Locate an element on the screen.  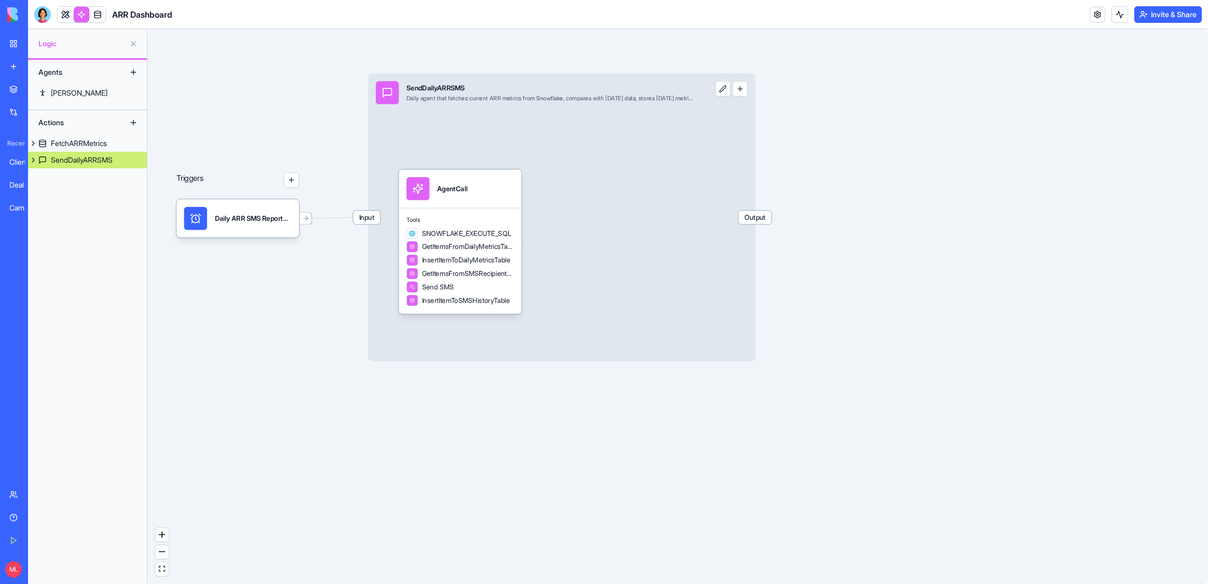
div: Client Note Taker is located at coordinates (24, 162).